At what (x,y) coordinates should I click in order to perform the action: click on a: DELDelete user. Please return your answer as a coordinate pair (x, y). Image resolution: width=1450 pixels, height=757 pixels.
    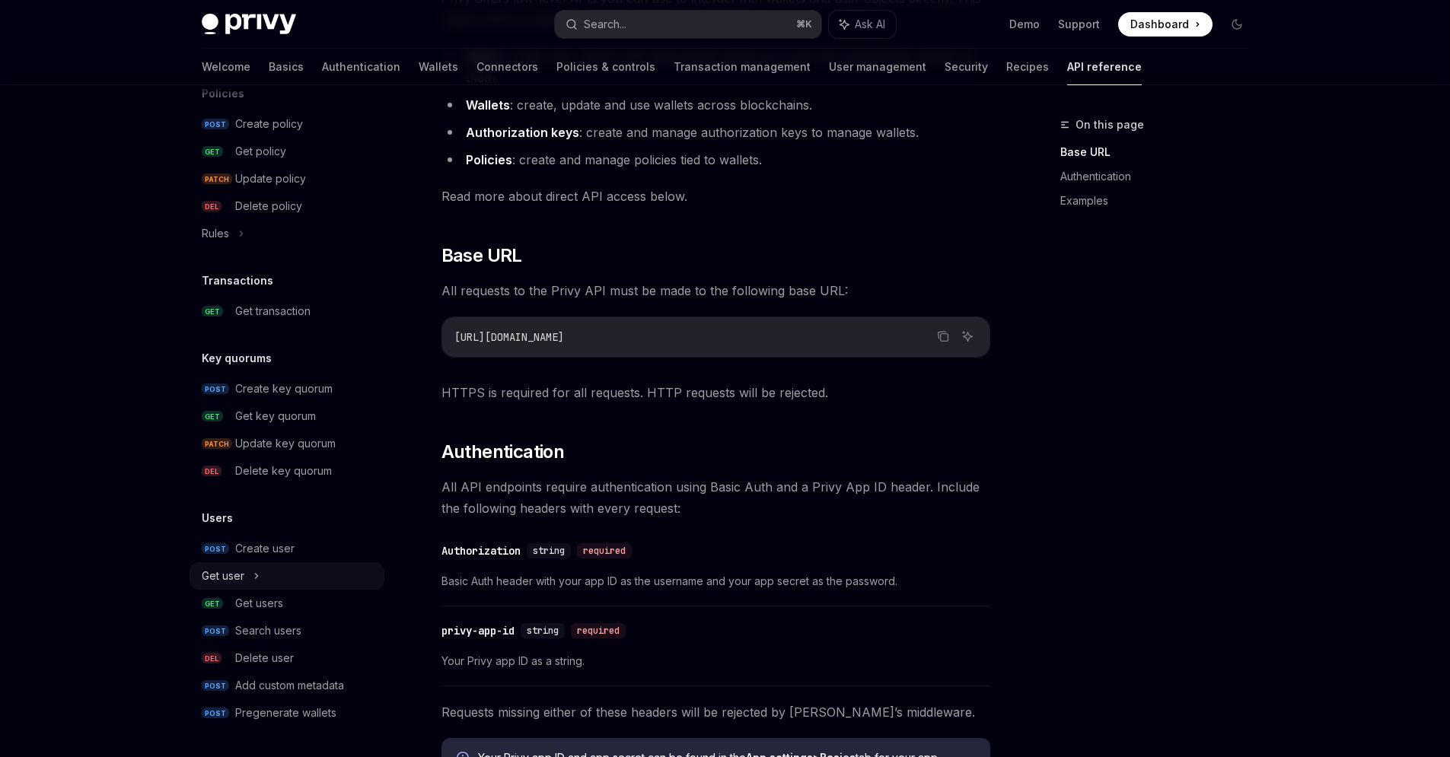
    Looking at the image, I should click on (287, 659).